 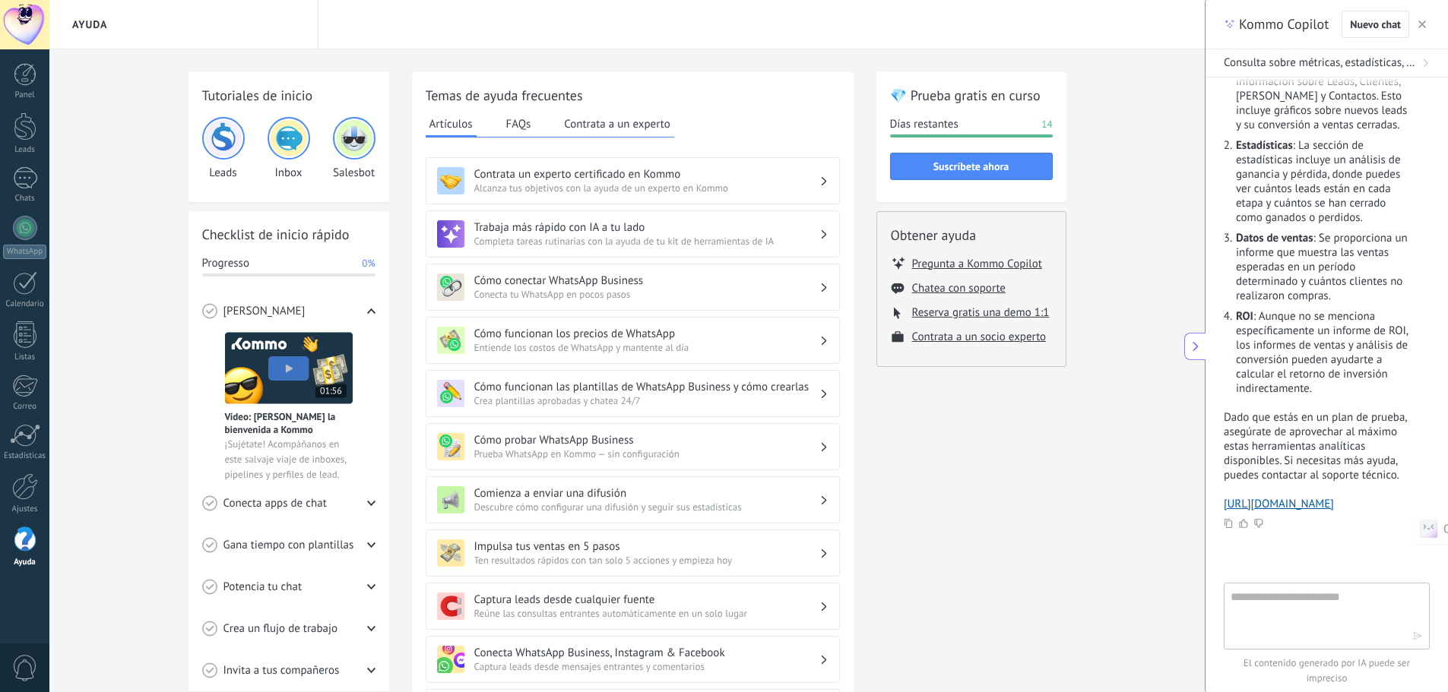 I want to click on span: Alcanza tus objetivos con la ayuda de un experto en Kommo, so click(x=647, y=188).